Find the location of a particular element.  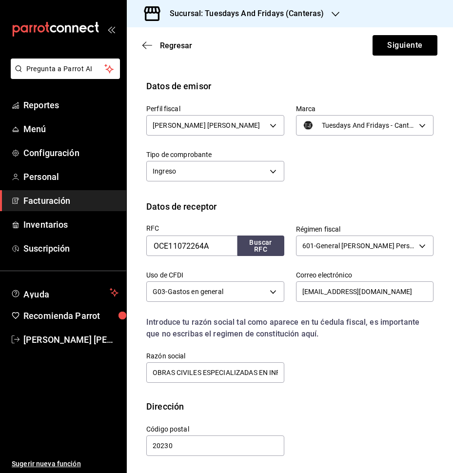

label: RFC is located at coordinates (215, 228).